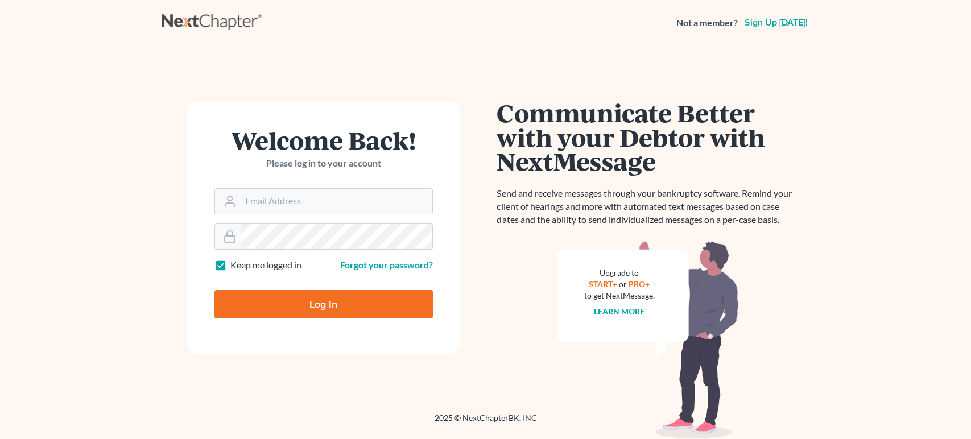  What do you see at coordinates (619, 296) in the screenshot?
I see `div: to get NextMessage.` at bounding box center [619, 296].